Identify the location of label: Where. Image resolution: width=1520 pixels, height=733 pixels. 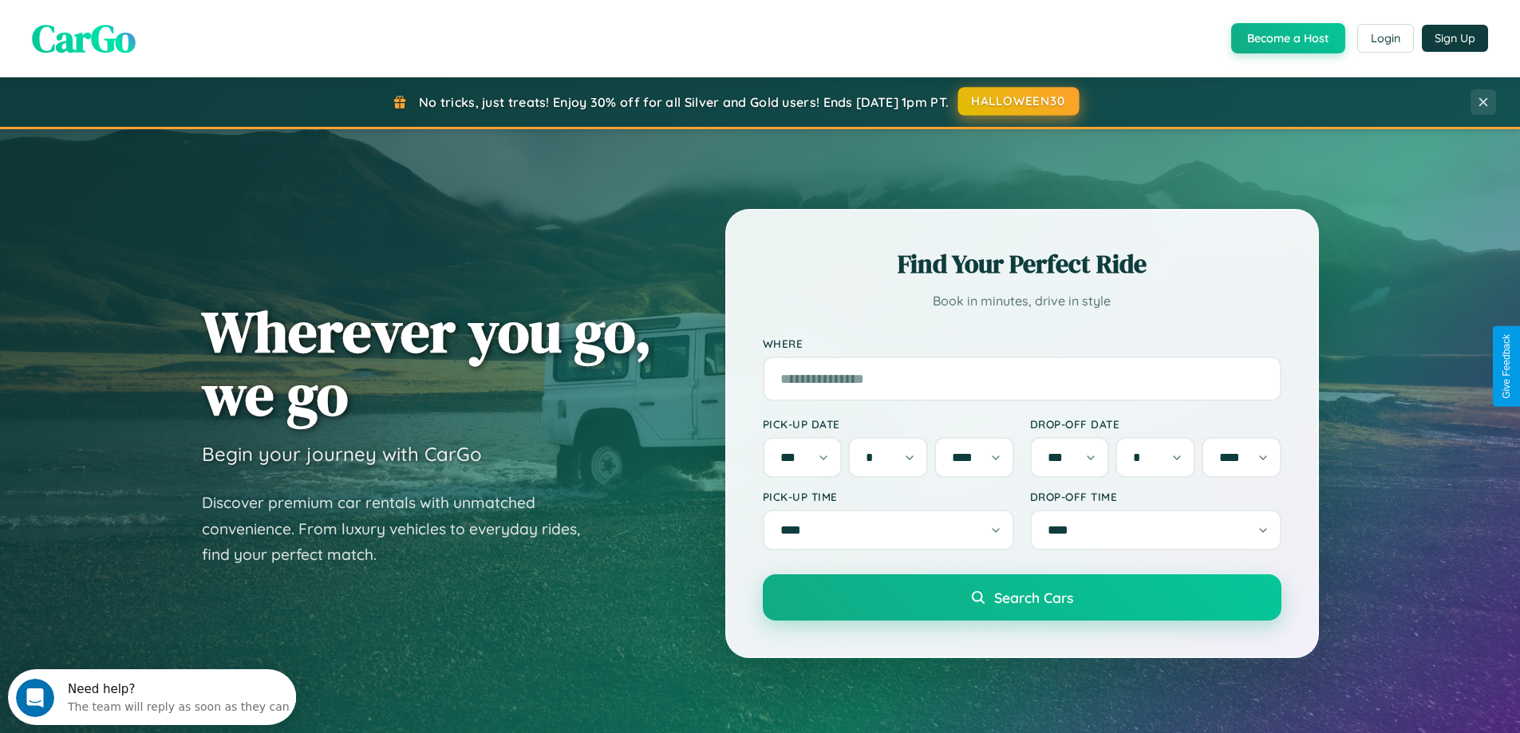
(1022, 343).